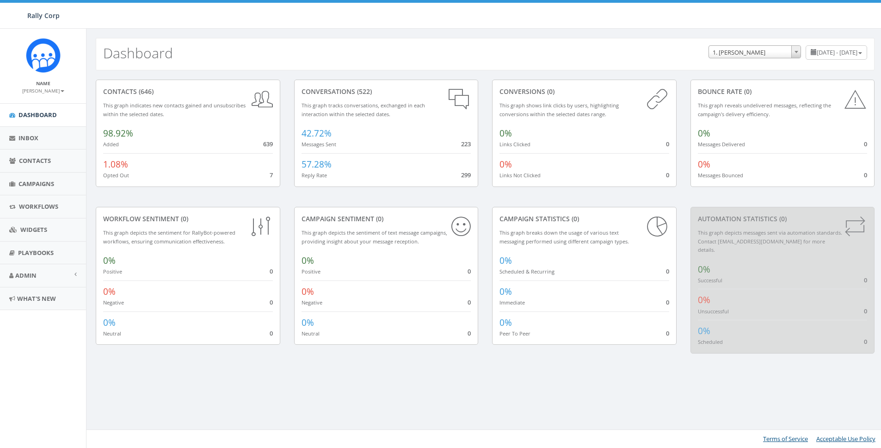  What do you see at coordinates (710, 280) in the screenshot?
I see `small: Successful` at bounding box center [710, 280].